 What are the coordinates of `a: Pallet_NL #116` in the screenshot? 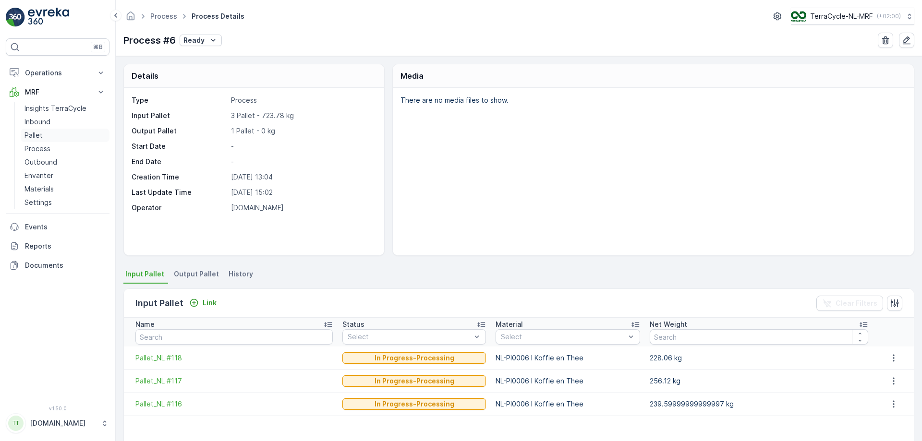 It's located at (234, 404).